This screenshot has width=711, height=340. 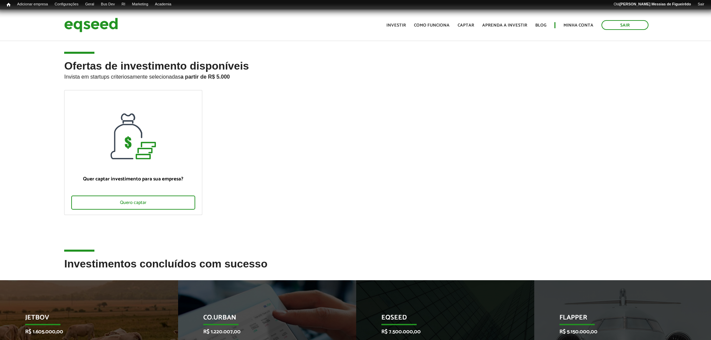 I want to click on a: Academia, so click(x=163, y=4).